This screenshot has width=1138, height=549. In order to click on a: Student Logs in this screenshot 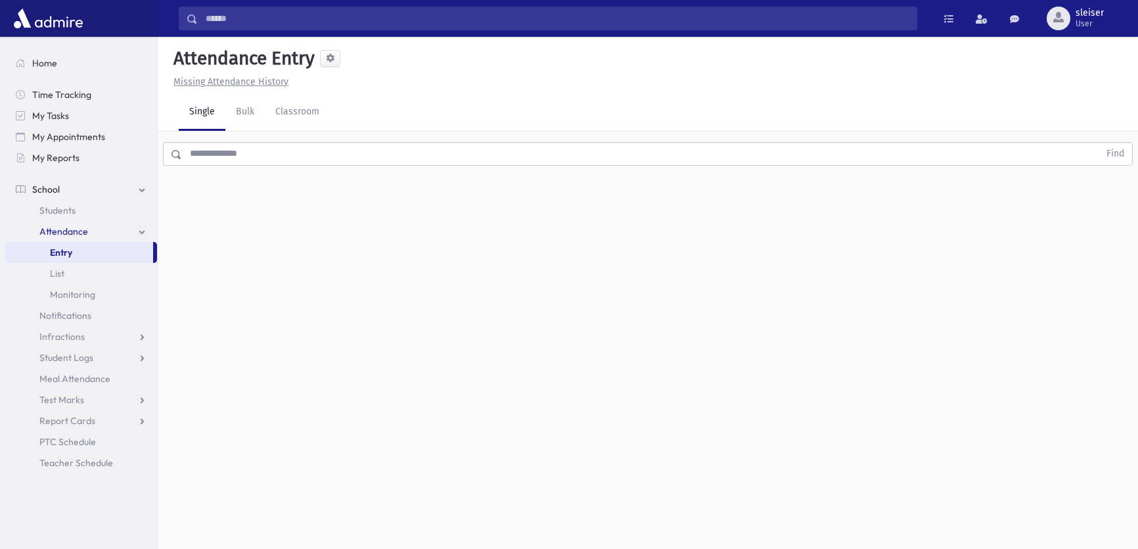, I will do `click(81, 357)`.